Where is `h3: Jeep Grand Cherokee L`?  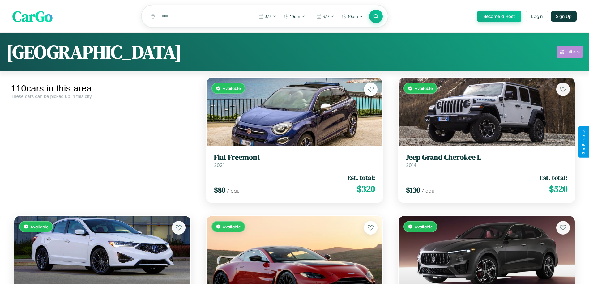 h3: Jeep Grand Cherokee L is located at coordinates (487, 157).